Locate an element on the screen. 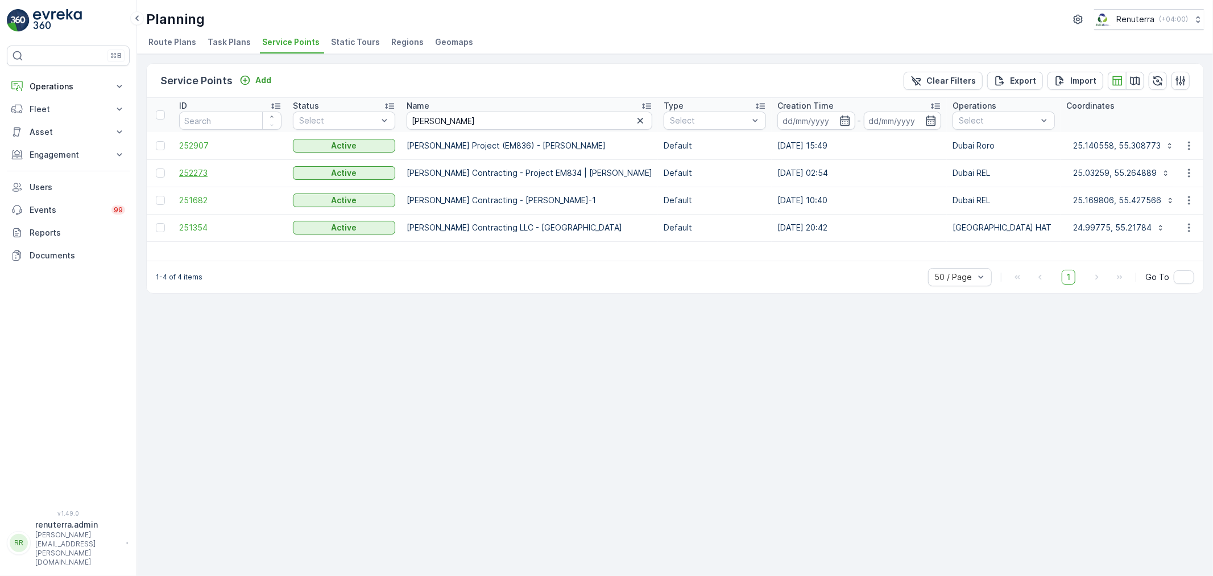 This screenshot has height=576, width=1213. button: Fleet is located at coordinates (68, 109).